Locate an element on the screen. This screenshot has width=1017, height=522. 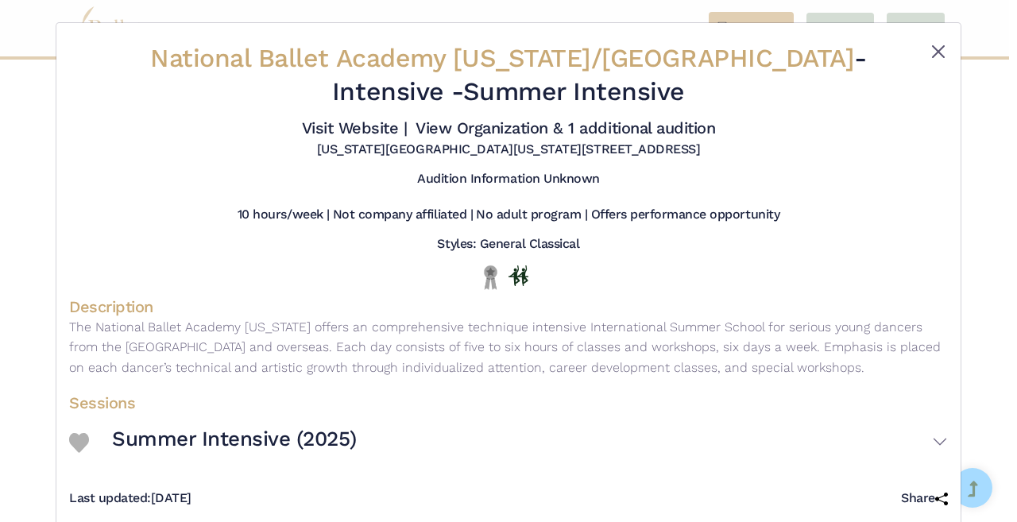
h5: Share is located at coordinates (924, 498).